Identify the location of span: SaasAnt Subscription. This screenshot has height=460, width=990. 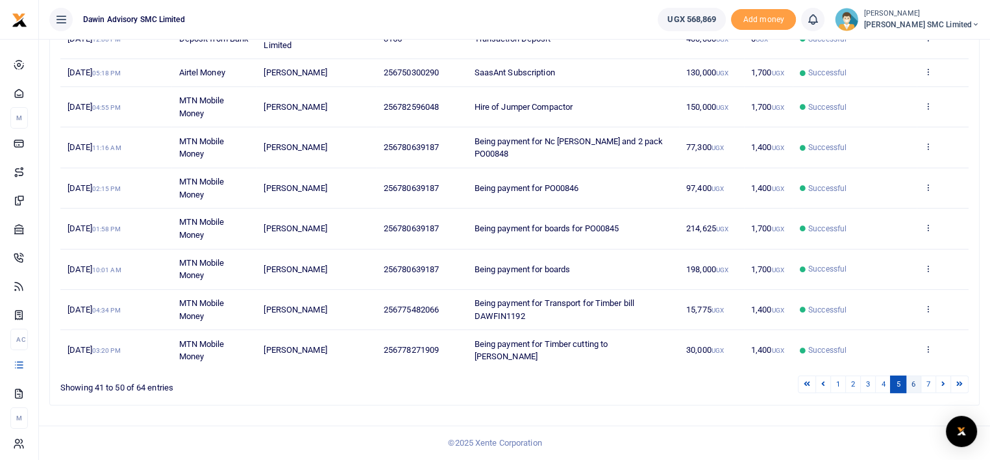
(515, 72).